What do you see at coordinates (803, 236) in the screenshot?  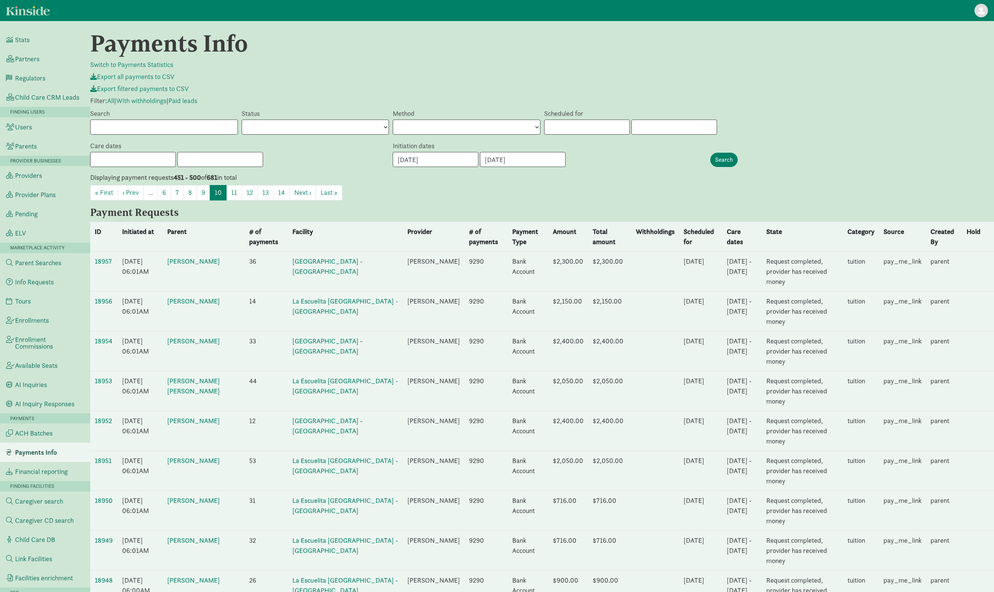 I see `th: State` at bounding box center [803, 236].